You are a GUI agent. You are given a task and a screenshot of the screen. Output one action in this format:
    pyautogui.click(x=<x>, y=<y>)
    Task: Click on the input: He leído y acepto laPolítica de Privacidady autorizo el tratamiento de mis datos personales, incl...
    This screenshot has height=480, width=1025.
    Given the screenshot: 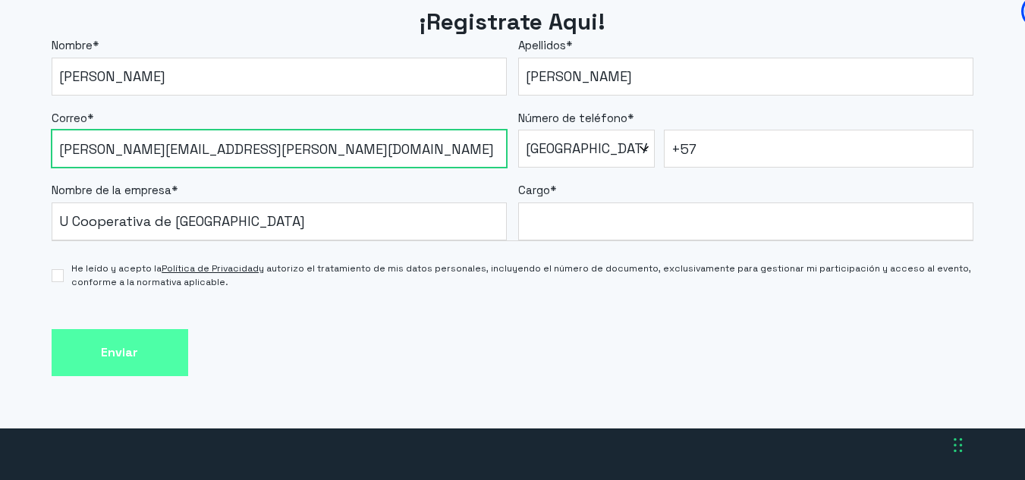 What is the action you would take?
    pyautogui.click(x=58, y=275)
    